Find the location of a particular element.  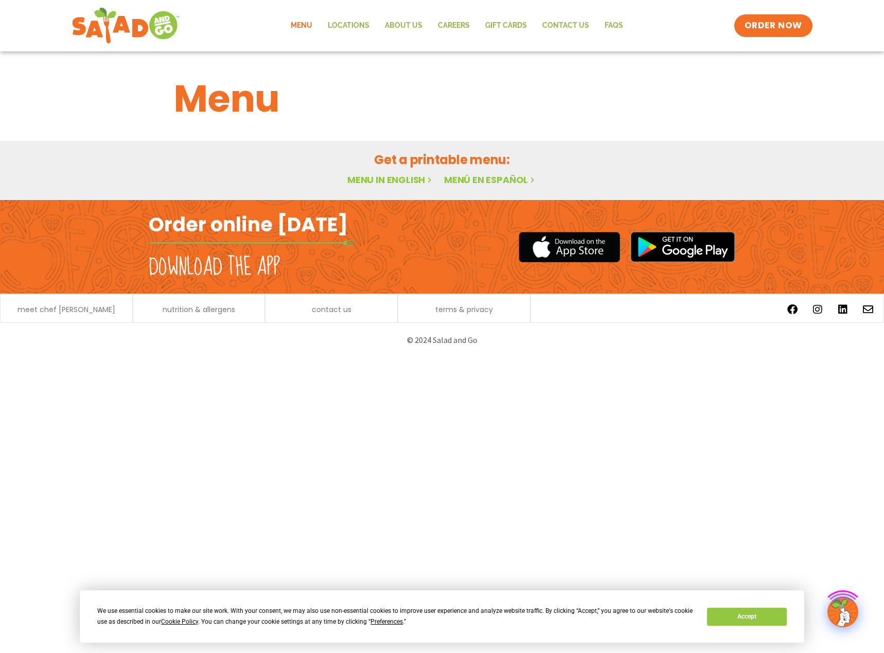

a: nutrition & allergens is located at coordinates (199, 310).